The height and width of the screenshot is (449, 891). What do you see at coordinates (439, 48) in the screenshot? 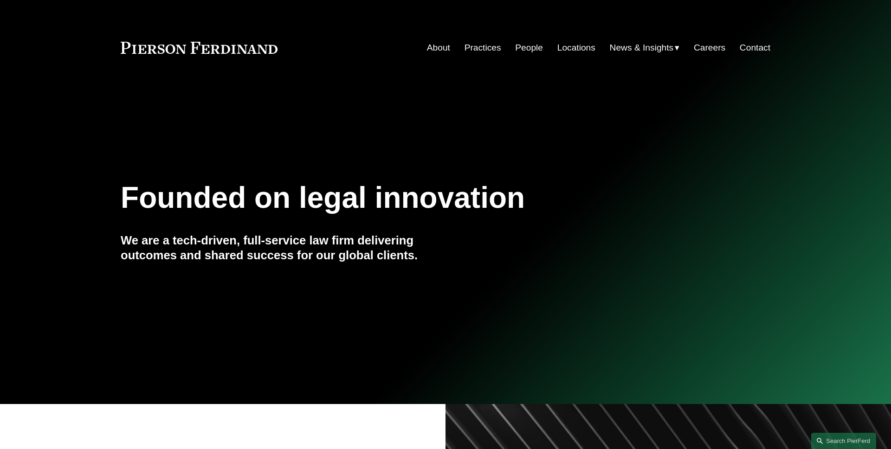
I see `a: About` at bounding box center [439, 48].